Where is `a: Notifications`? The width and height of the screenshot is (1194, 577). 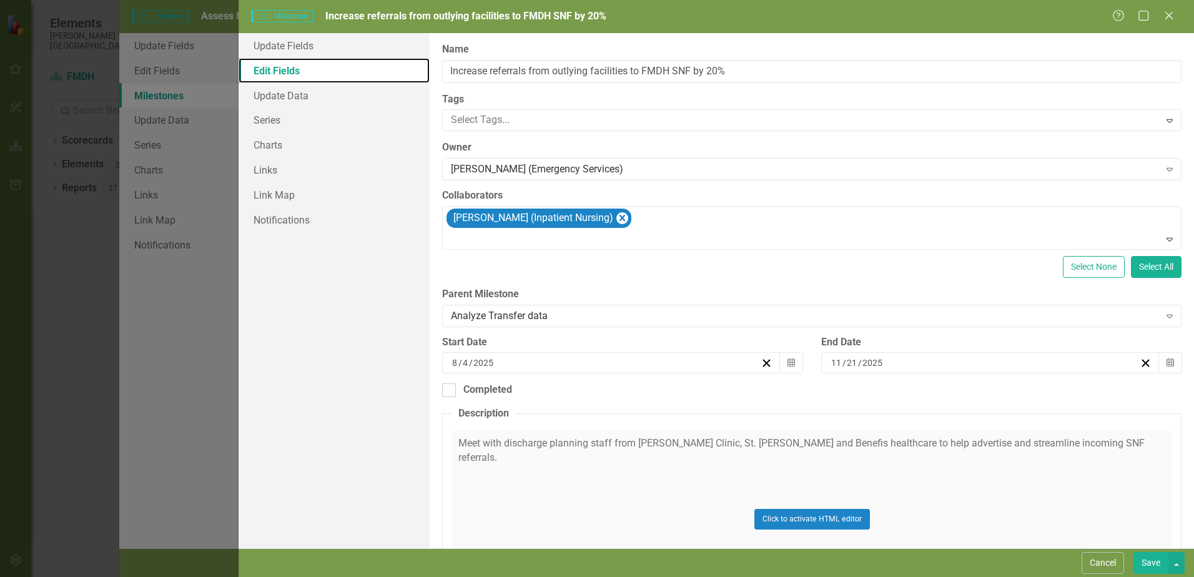
a: Notifications is located at coordinates (334, 220).